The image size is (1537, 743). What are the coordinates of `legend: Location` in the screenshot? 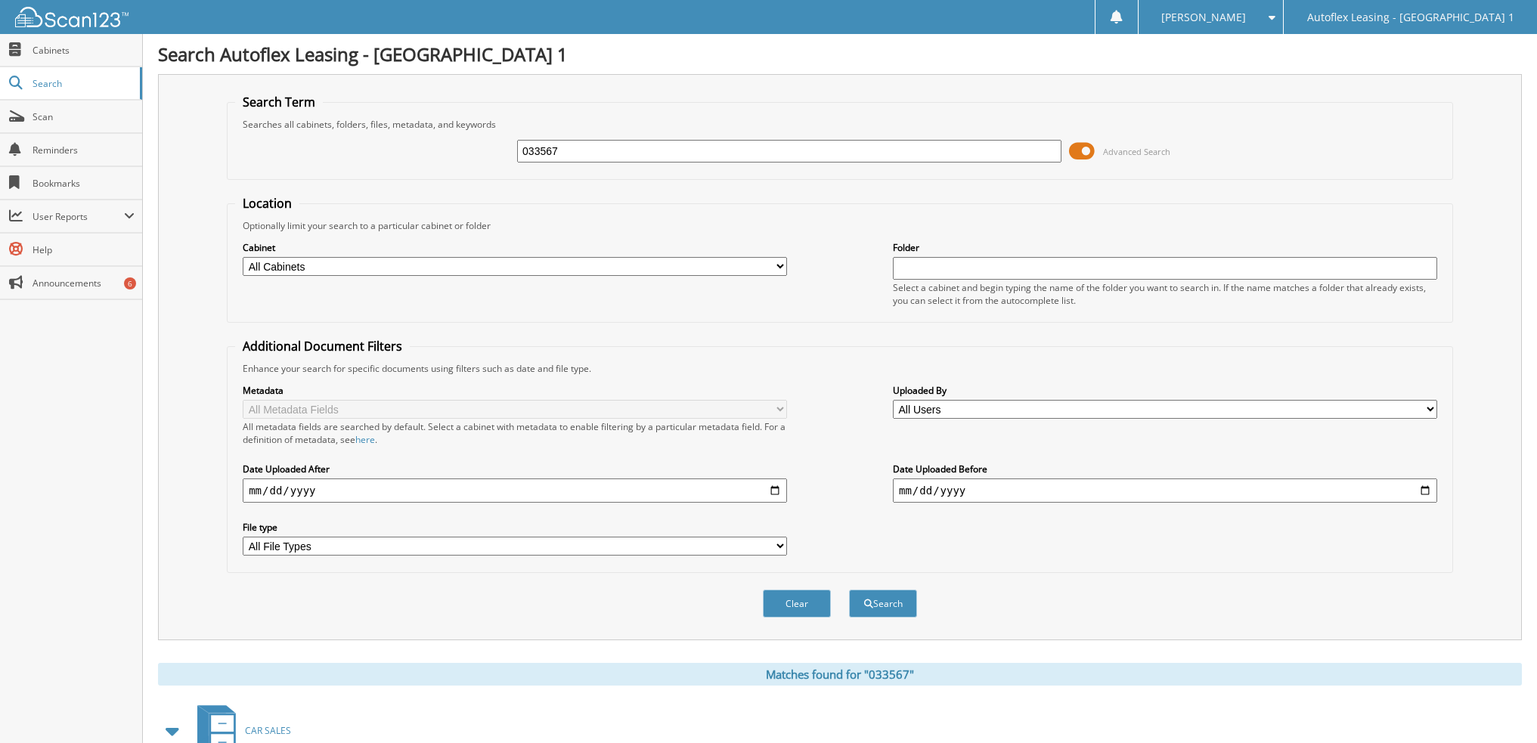 It's located at (267, 203).